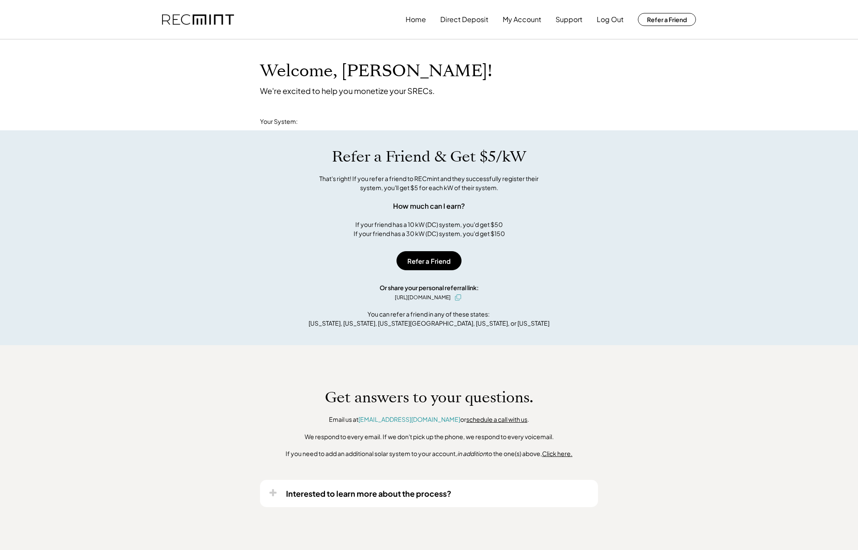 The width and height of the screenshot is (858, 550). Describe the element at coordinates (429, 183) in the screenshot. I see `div: That's right! If you refer a friend to RECmint and they successfully register their system, you'l...` at that location.